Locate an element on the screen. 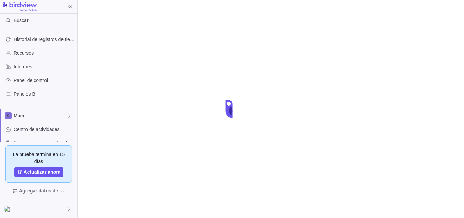 This screenshot has height=218, width=464. span: Panel de control is located at coordinates (44, 80).